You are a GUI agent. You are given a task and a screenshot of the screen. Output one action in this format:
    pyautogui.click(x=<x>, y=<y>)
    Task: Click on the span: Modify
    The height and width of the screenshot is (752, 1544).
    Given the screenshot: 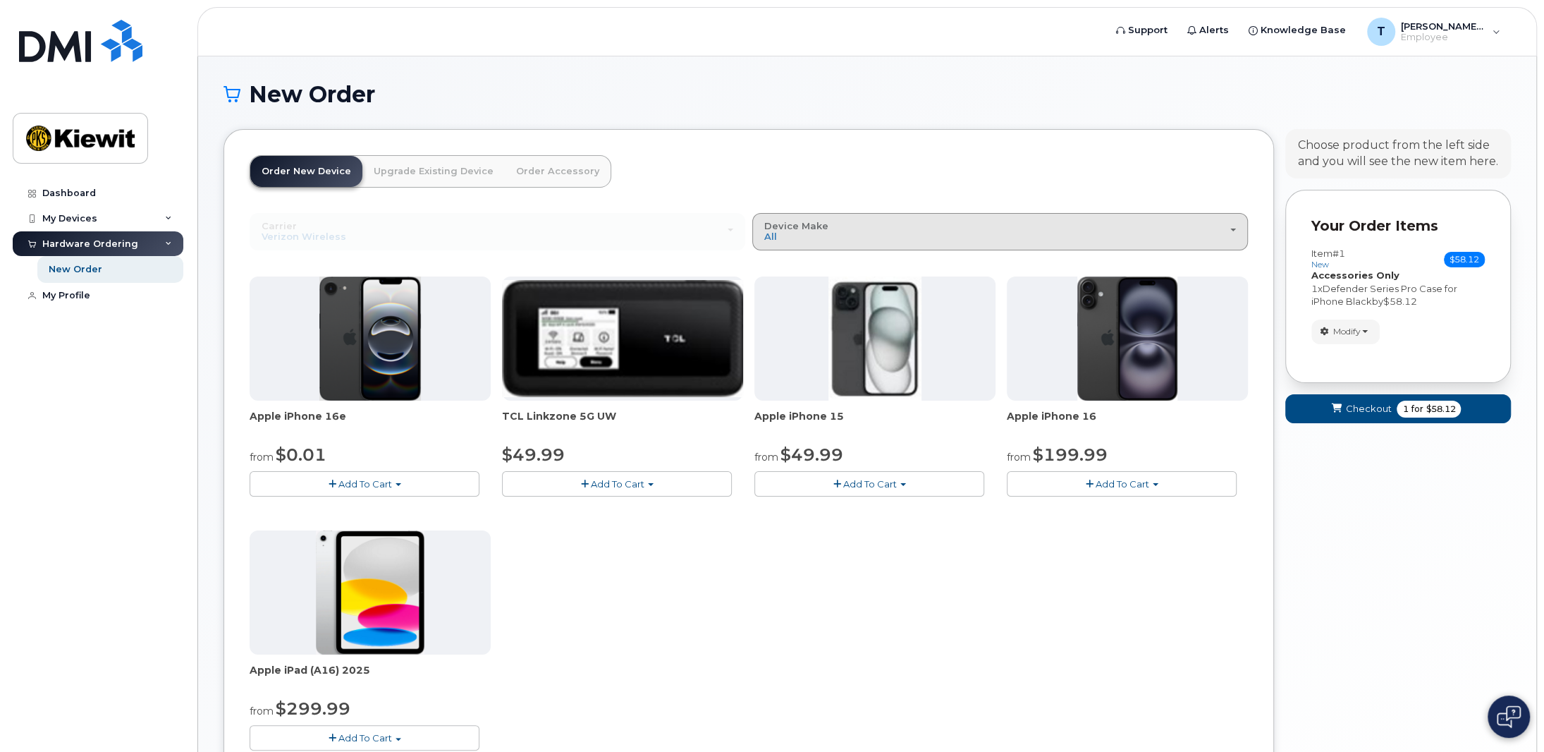 What is the action you would take?
    pyautogui.click(x=1347, y=331)
    